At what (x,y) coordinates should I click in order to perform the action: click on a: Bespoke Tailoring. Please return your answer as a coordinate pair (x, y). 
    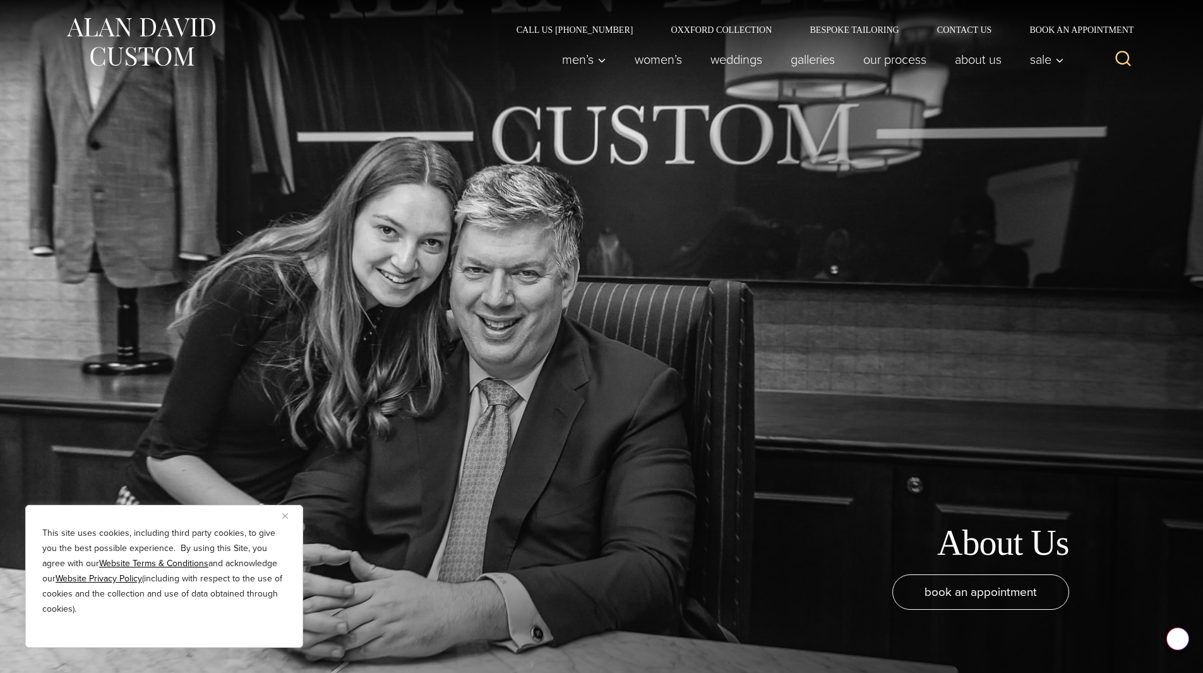
    Looking at the image, I should click on (854, 30).